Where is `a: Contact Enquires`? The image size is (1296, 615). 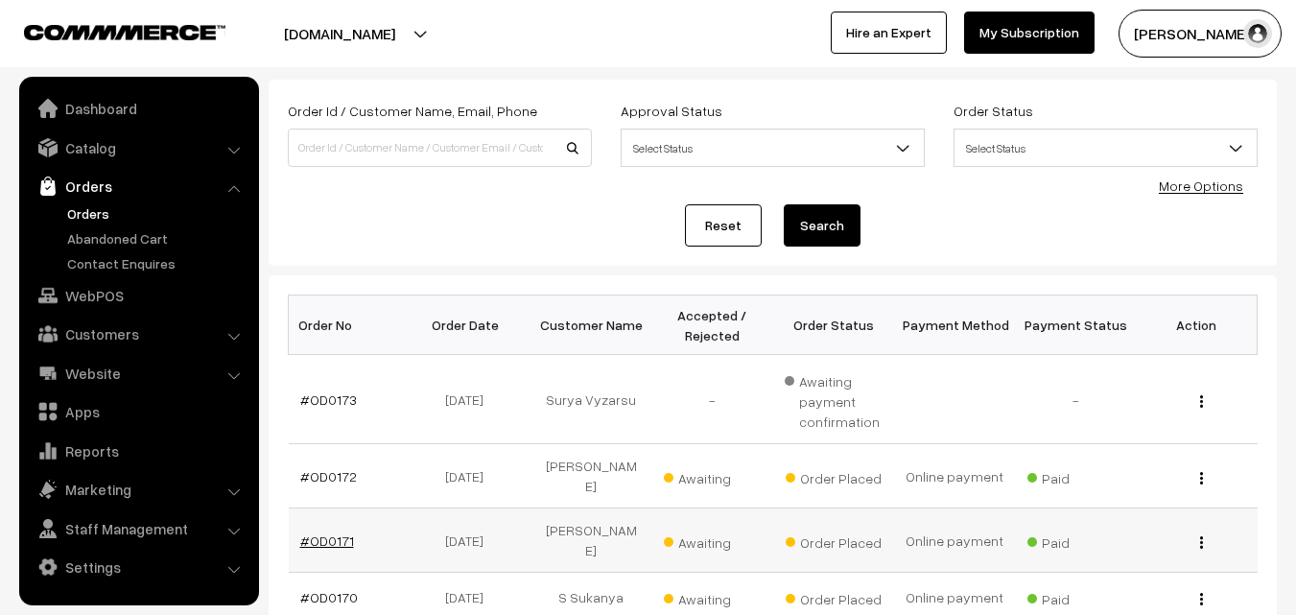 a: Contact Enquires is located at coordinates (157, 263).